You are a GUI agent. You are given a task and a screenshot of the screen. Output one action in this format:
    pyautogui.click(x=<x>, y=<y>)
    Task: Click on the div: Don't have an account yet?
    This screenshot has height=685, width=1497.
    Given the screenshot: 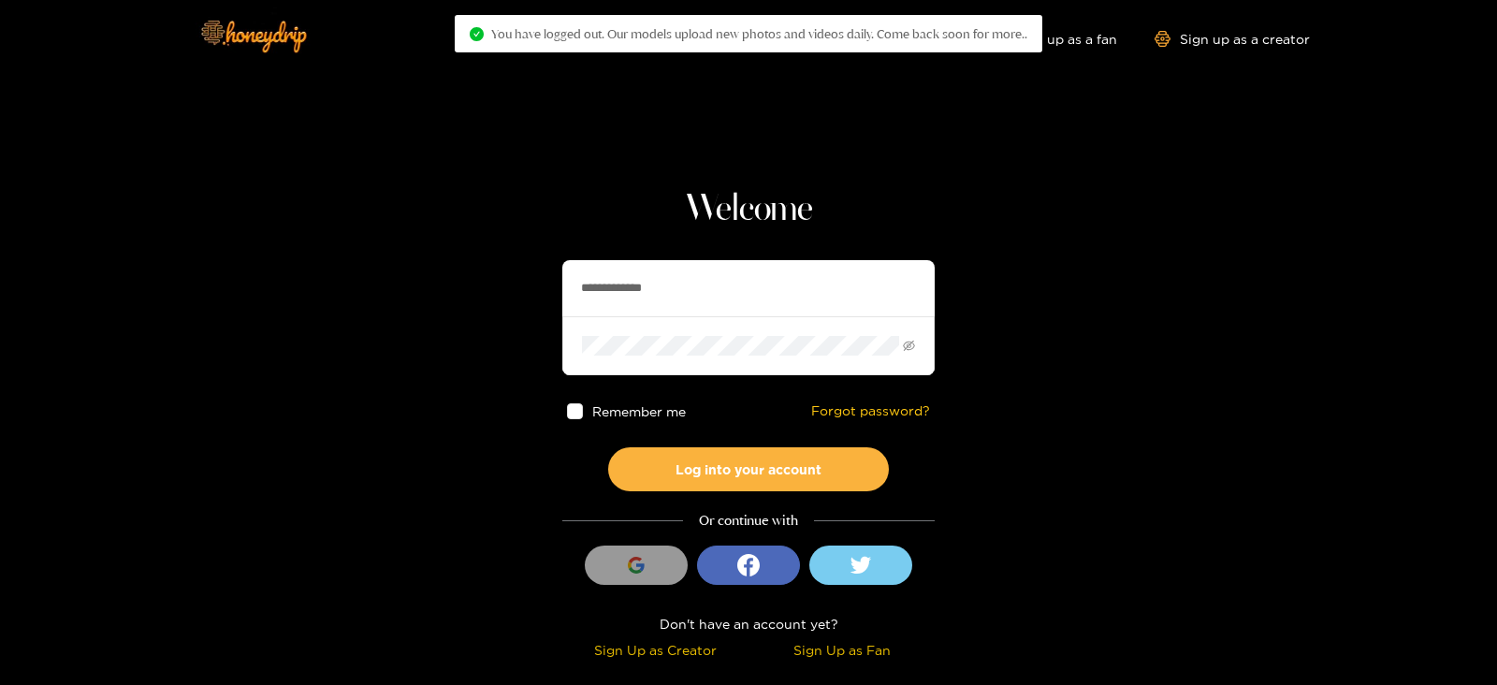 What is the action you would take?
    pyautogui.click(x=749, y=623)
    